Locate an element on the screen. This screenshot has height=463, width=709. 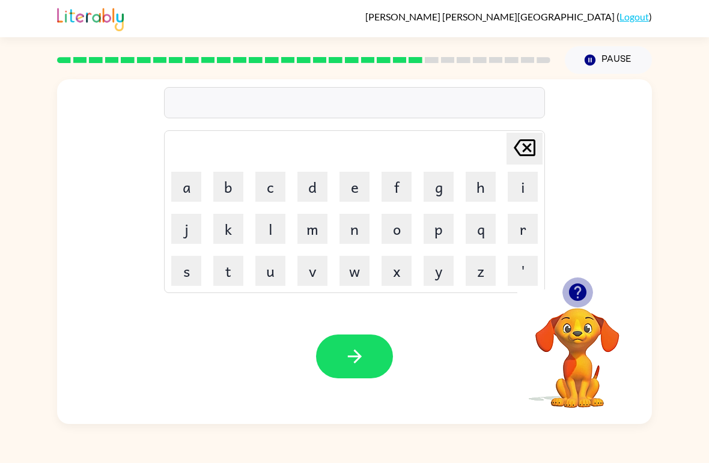
button: q is located at coordinates (481, 229).